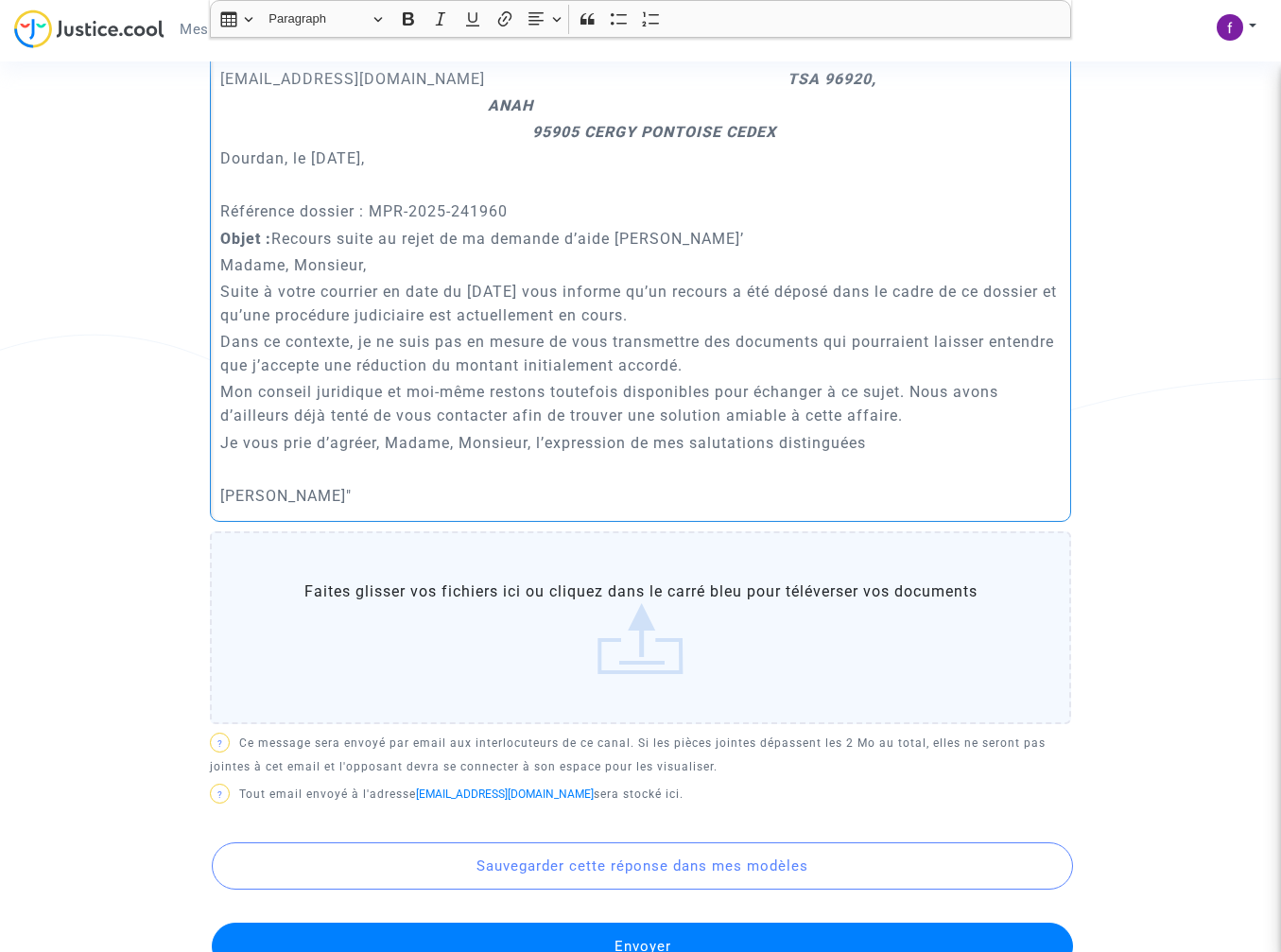 The height and width of the screenshot is (952, 1281). Describe the element at coordinates (641, 442) in the screenshot. I see `p: Je vous prie d’agréer, Madame, Monsieur, l’expression de mes salutations distinguées` at that location.